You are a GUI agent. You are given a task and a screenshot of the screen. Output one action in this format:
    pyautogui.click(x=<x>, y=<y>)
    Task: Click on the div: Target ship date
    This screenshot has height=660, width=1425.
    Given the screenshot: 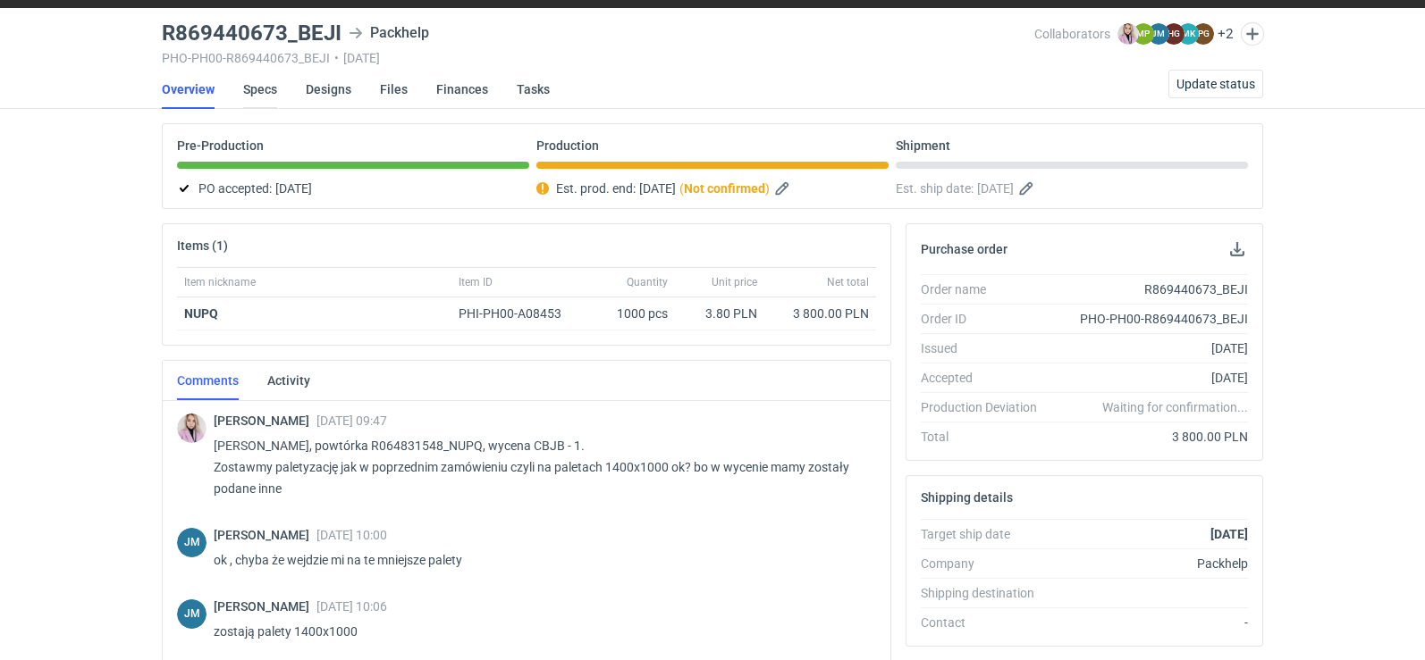 What is the action you would take?
    pyautogui.click(x=986, y=534)
    